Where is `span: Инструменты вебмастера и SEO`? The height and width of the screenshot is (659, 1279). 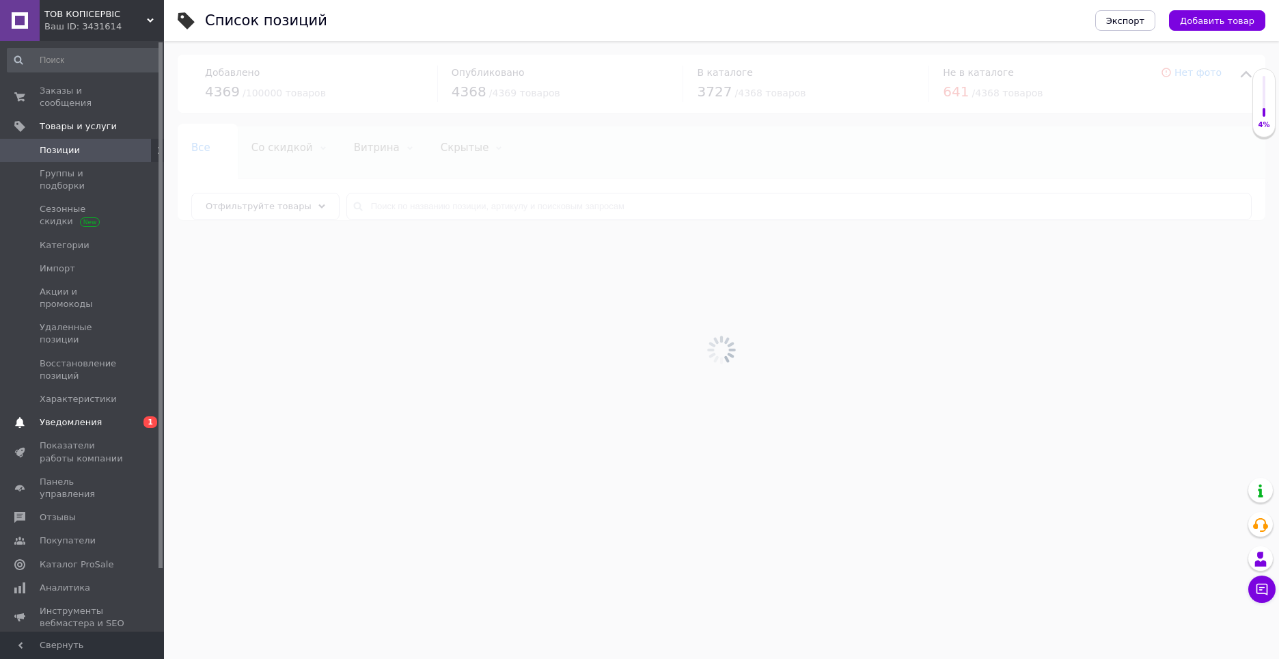 span: Инструменты вебмастера и SEO is located at coordinates (83, 617).